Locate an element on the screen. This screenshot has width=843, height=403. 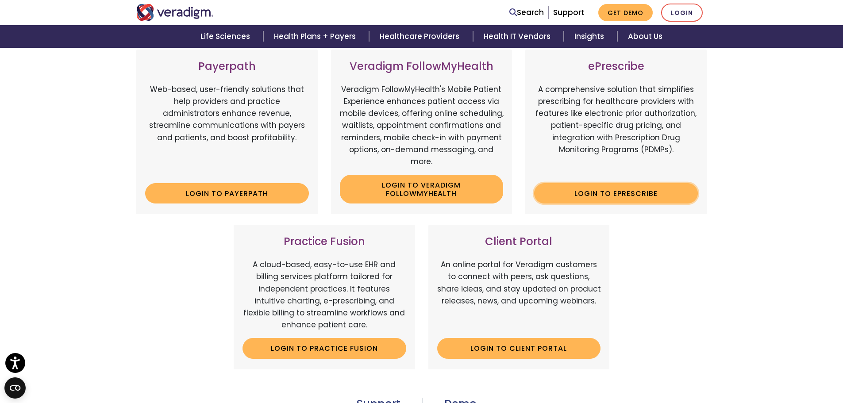
p: Web-based, user-friendly solutions that help providers and practice administrators enhance revenu... is located at coordinates (227, 130).